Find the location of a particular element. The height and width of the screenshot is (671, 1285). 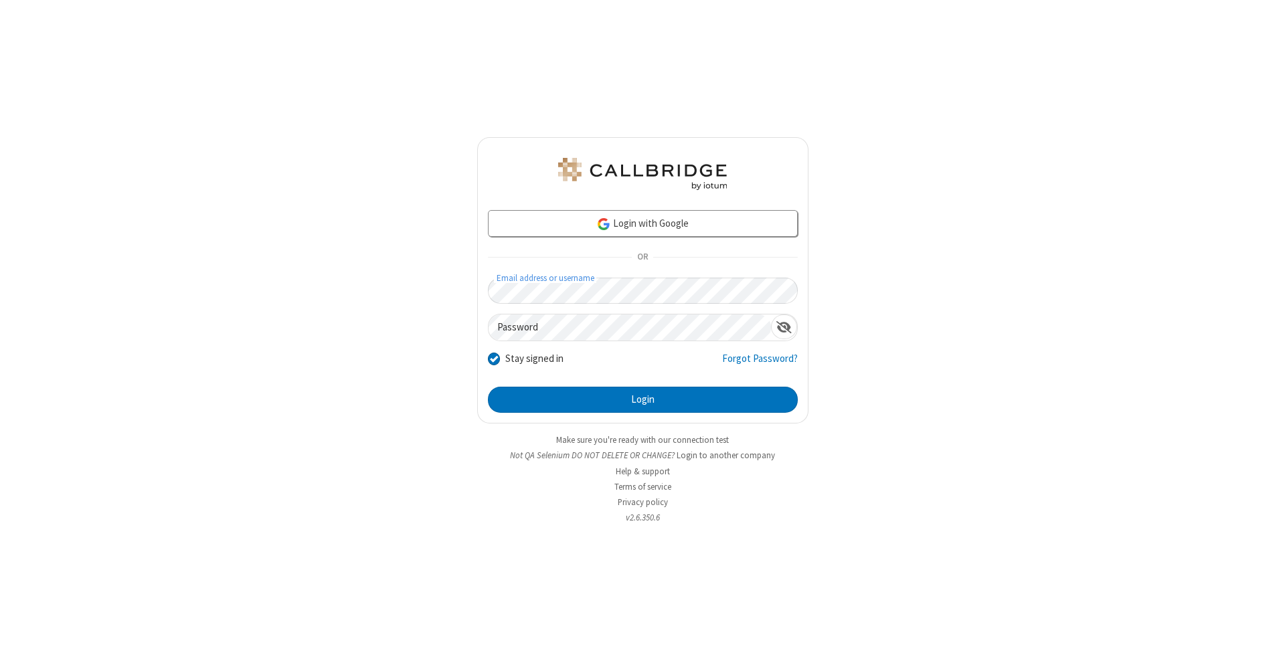

label: Stay signed in is located at coordinates (534, 359).